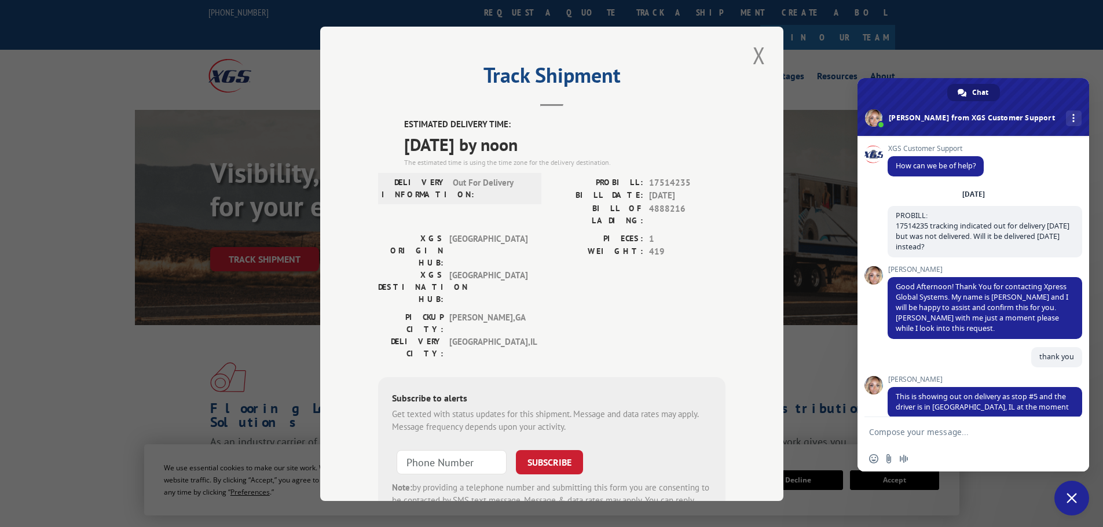 The width and height of the screenshot is (1103, 527). I want to click on div: by providing a telephone number and submitting this form you are consenting to be contacted by SM..., so click(552, 501).